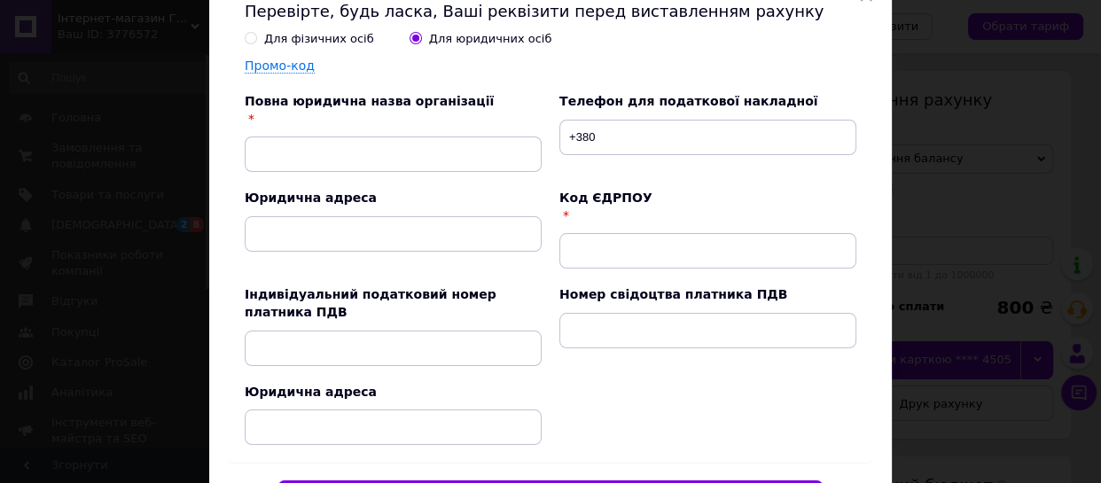 The image size is (1101, 483). Describe the element at coordinates (605, 198) in the screenshot. I see `label: Код ЄДРПОУ` at that location.